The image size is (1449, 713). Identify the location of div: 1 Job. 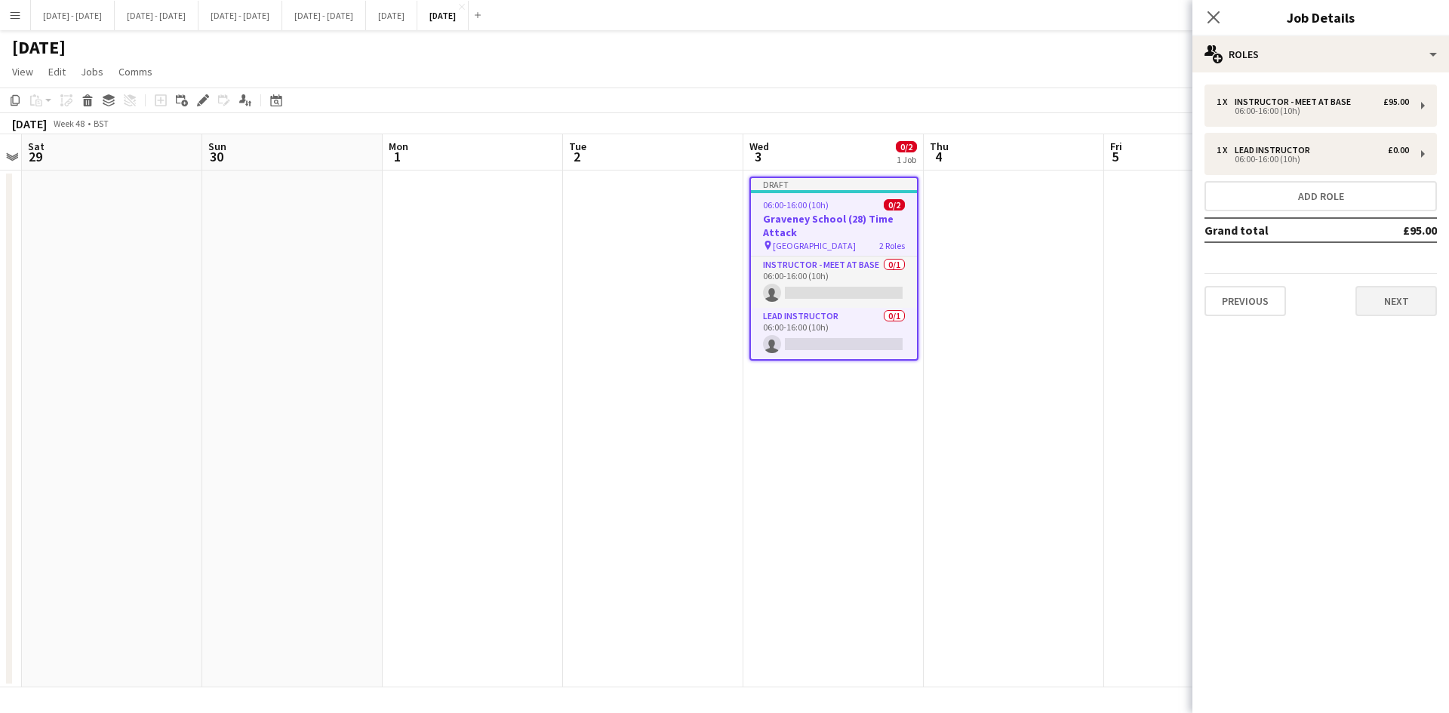
(906, 159).